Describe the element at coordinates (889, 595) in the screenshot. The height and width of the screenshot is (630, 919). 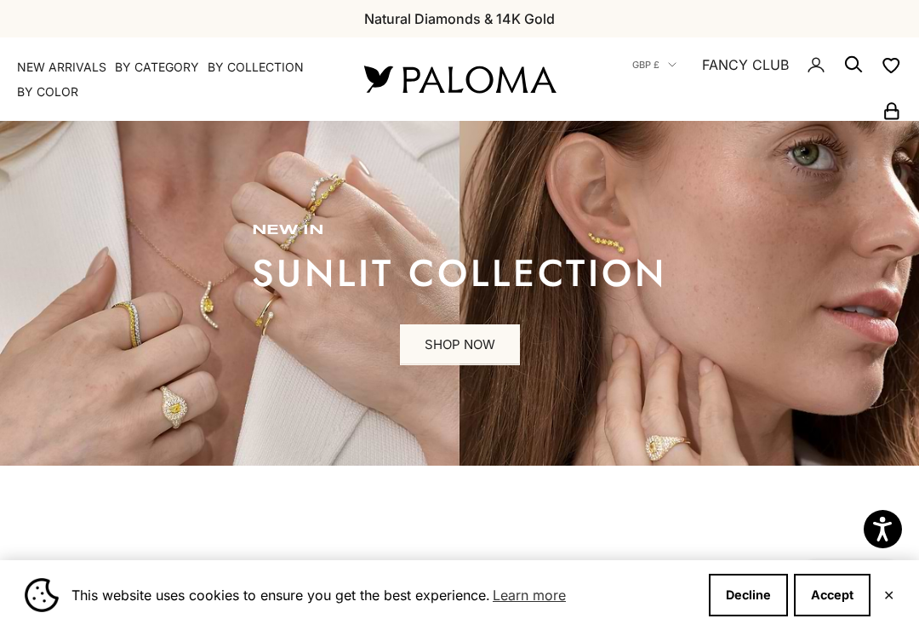
I see `button: Close` at that location.